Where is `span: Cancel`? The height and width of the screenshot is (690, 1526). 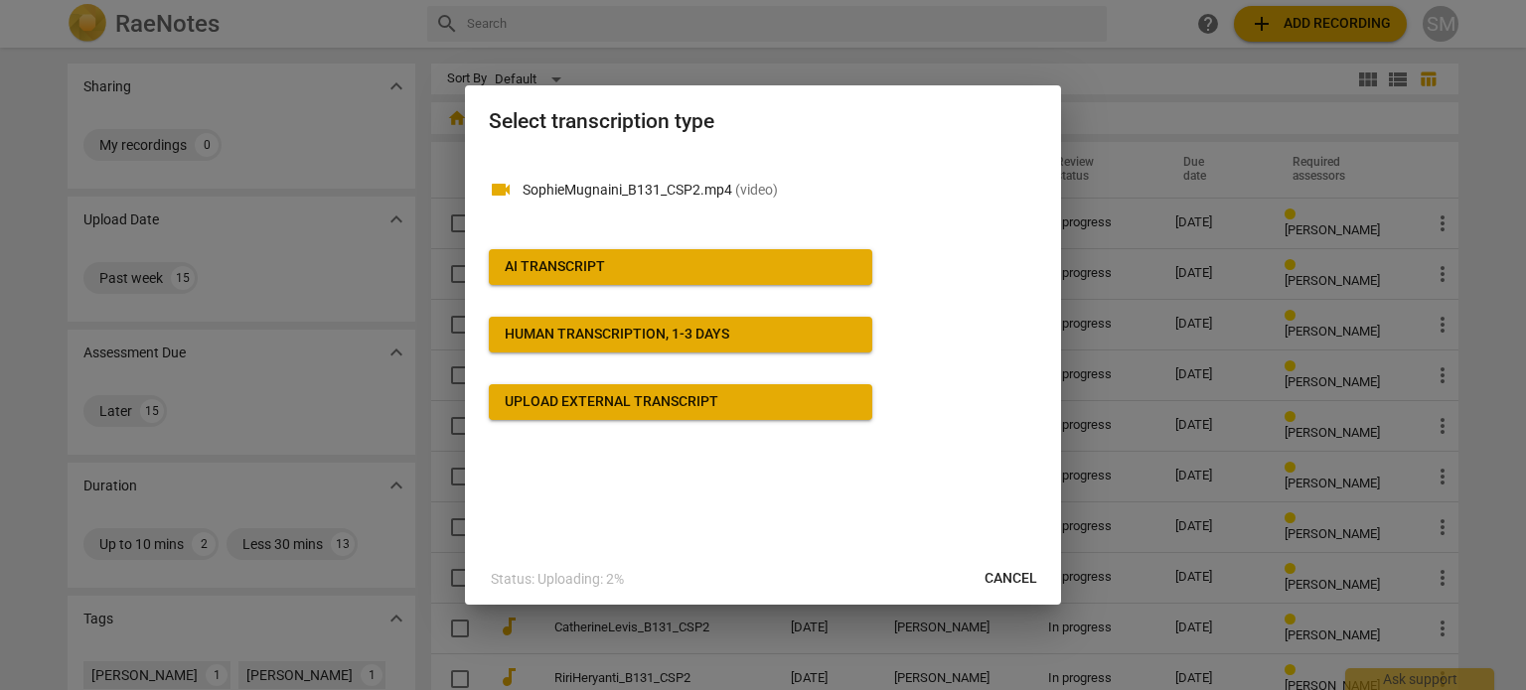 span: Cancel is located at coordinates (1010, 579).